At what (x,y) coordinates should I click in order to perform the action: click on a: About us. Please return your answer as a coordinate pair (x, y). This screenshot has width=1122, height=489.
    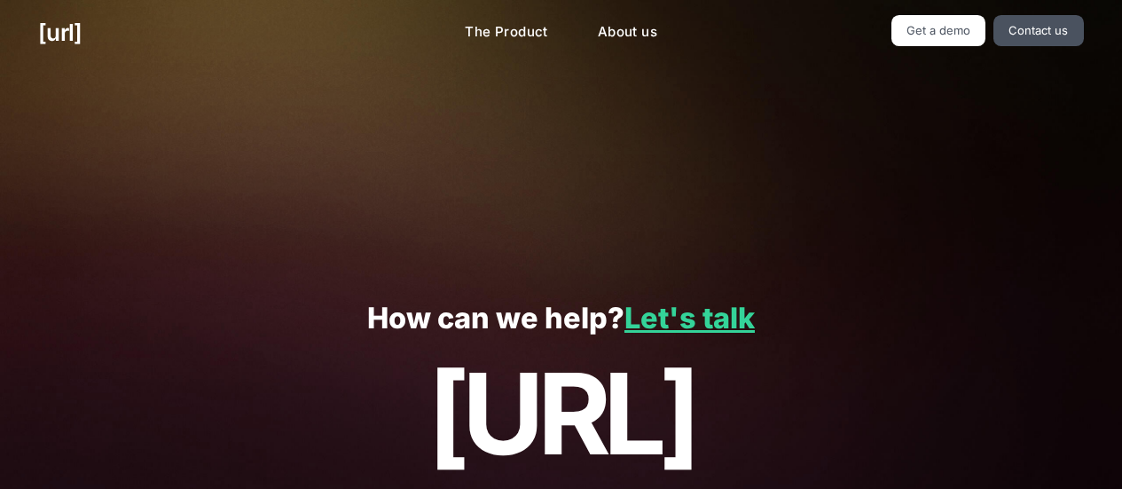
    Looking at the image, I should click on (627, 32).